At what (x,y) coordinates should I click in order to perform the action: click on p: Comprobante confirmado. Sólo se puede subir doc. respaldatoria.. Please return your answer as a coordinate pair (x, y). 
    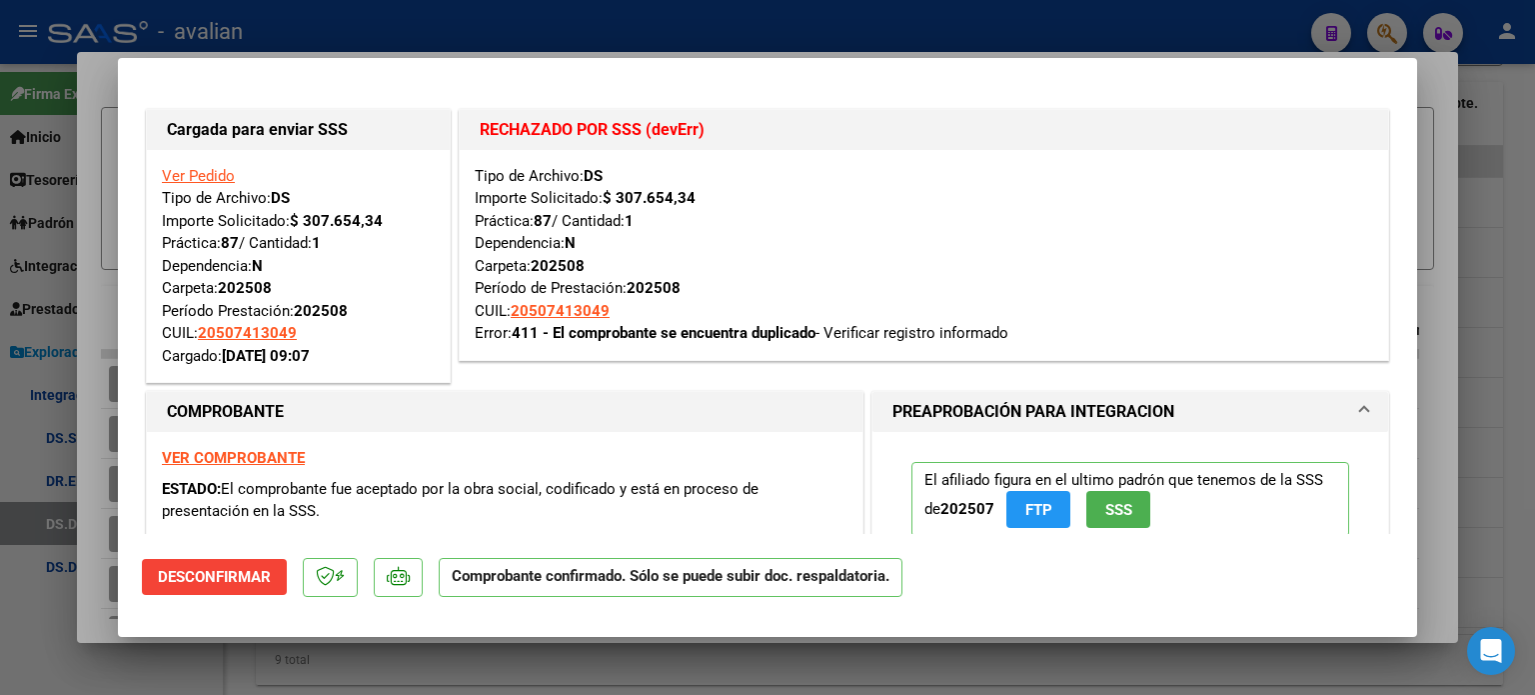
    Looking at the image, I should click on (671, 577).